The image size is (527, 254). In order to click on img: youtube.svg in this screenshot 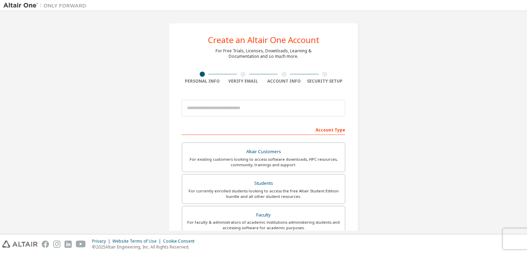, I will do `click(81, 244)`.